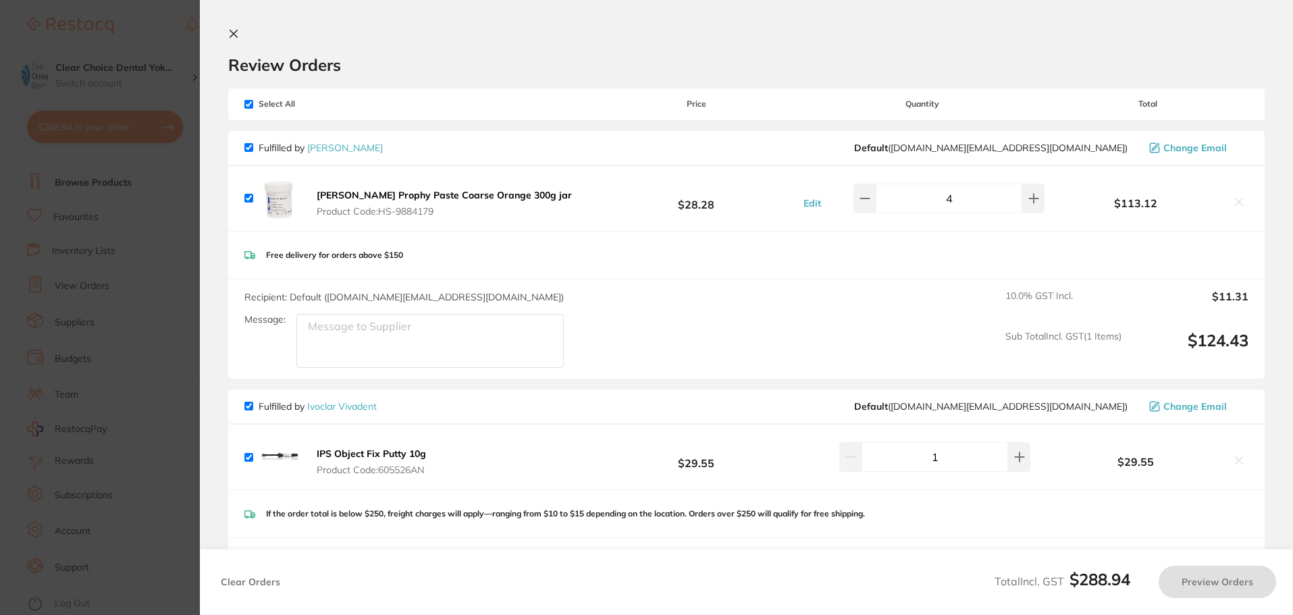  I want to click on span: Product Code: 605526AN, so click(371, 470).